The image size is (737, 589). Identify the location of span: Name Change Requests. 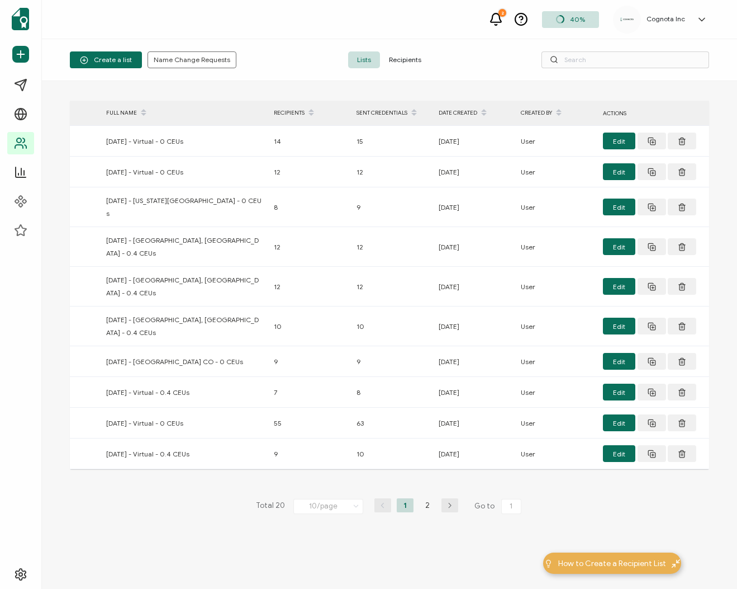
(192, 60).